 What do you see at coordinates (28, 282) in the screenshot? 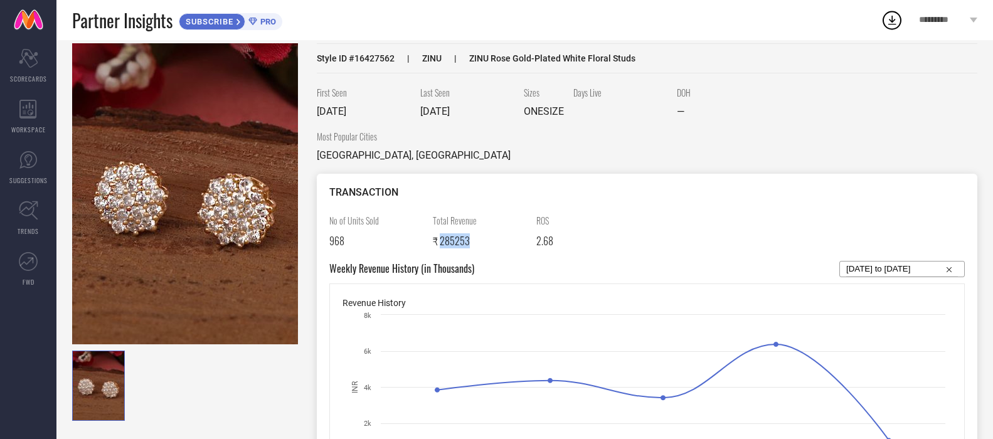
I see `span: FWD` at bounding box center [28, 282].